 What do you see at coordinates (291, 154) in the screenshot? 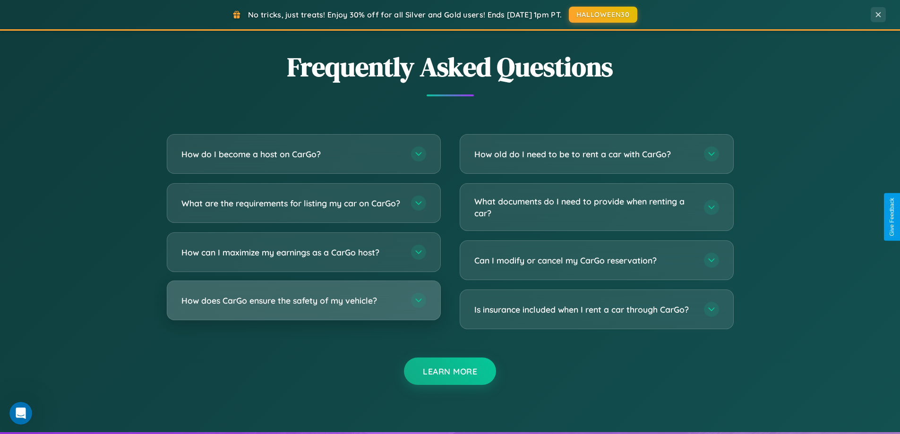
I see `h3: How do I become a host on CarGo?` at bounding box center [291, 154].